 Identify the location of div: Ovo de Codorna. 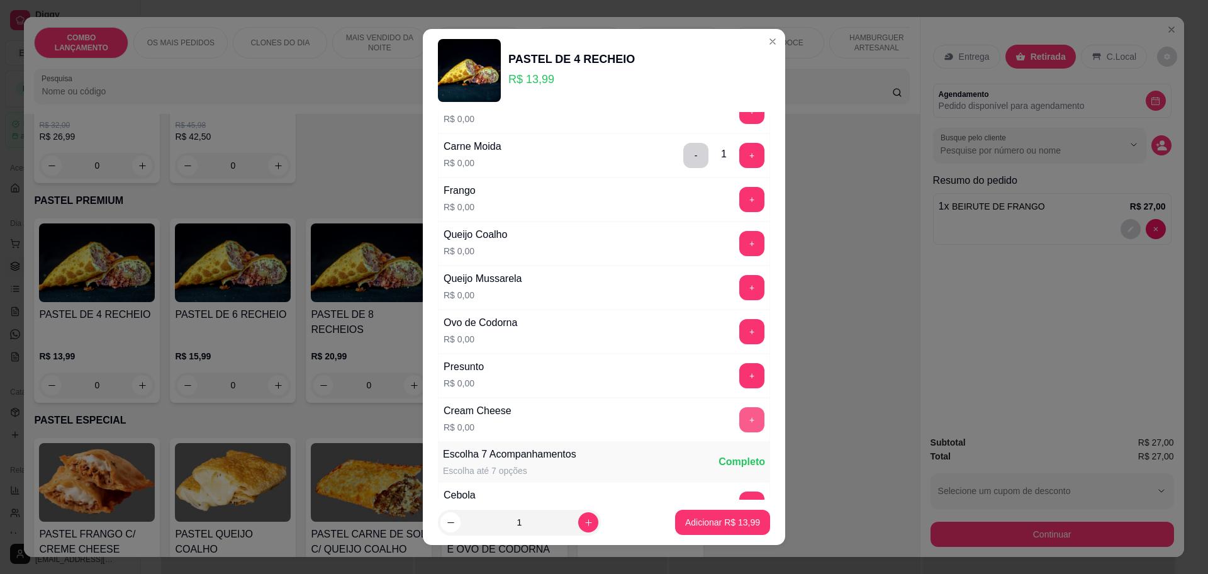
(480, 323).